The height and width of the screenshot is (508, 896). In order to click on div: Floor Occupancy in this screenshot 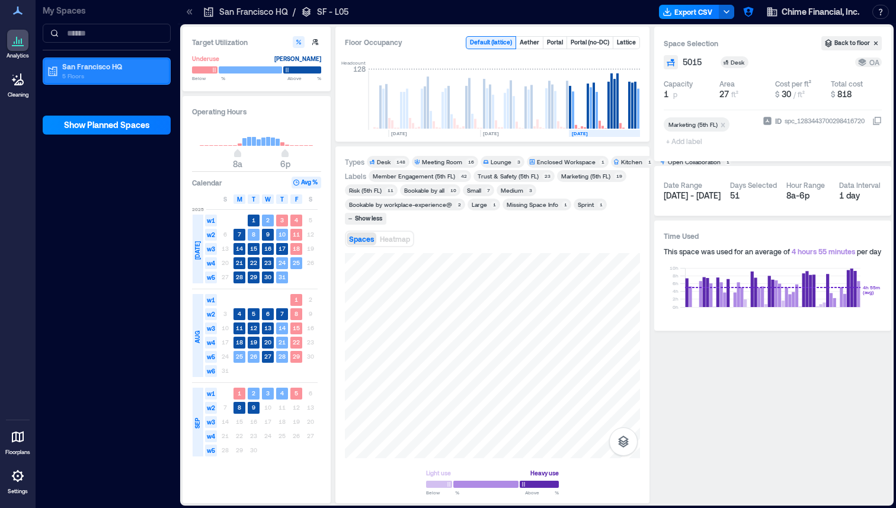, I will do `click(400, 43)`.